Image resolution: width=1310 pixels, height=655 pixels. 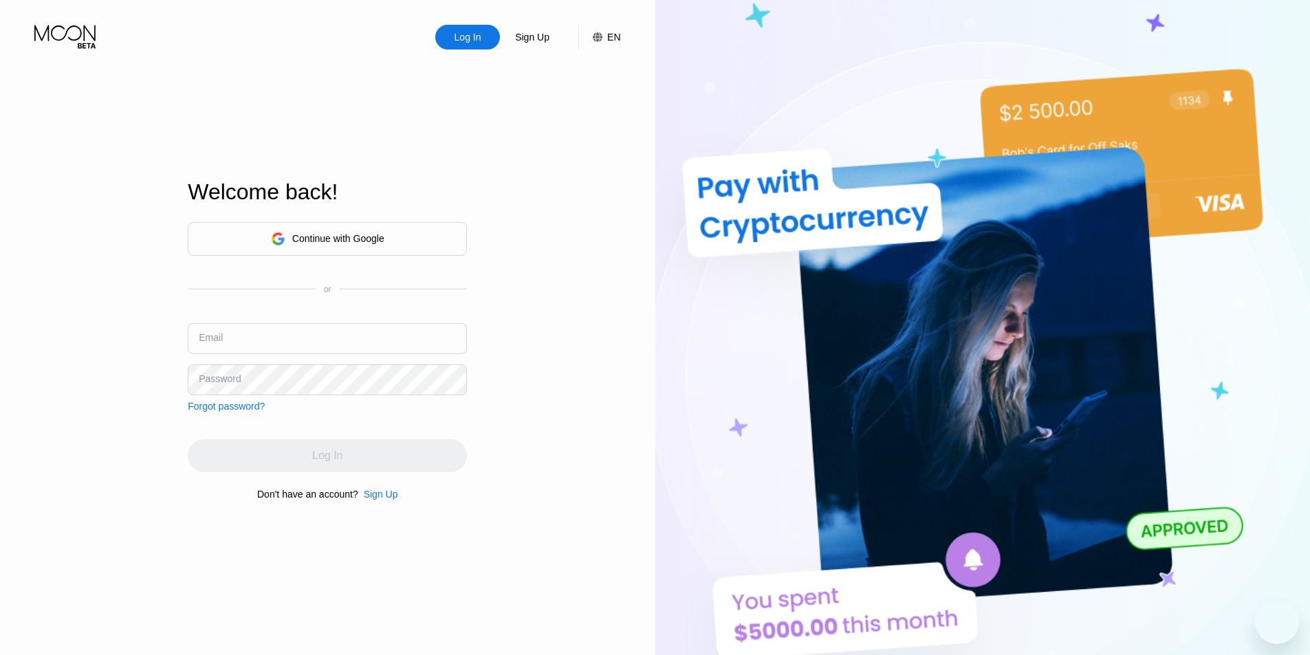 What do you see at coordinates (219, 379) in the screenshot?
I see `div: Password` at bounding box center [219, 379].